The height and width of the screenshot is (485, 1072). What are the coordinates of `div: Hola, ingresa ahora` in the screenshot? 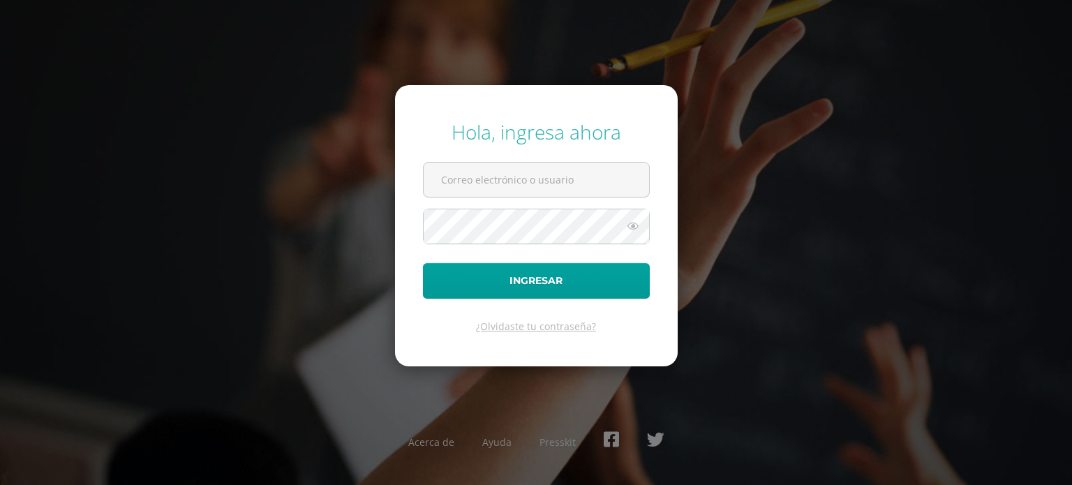 It's located at (536, 132).